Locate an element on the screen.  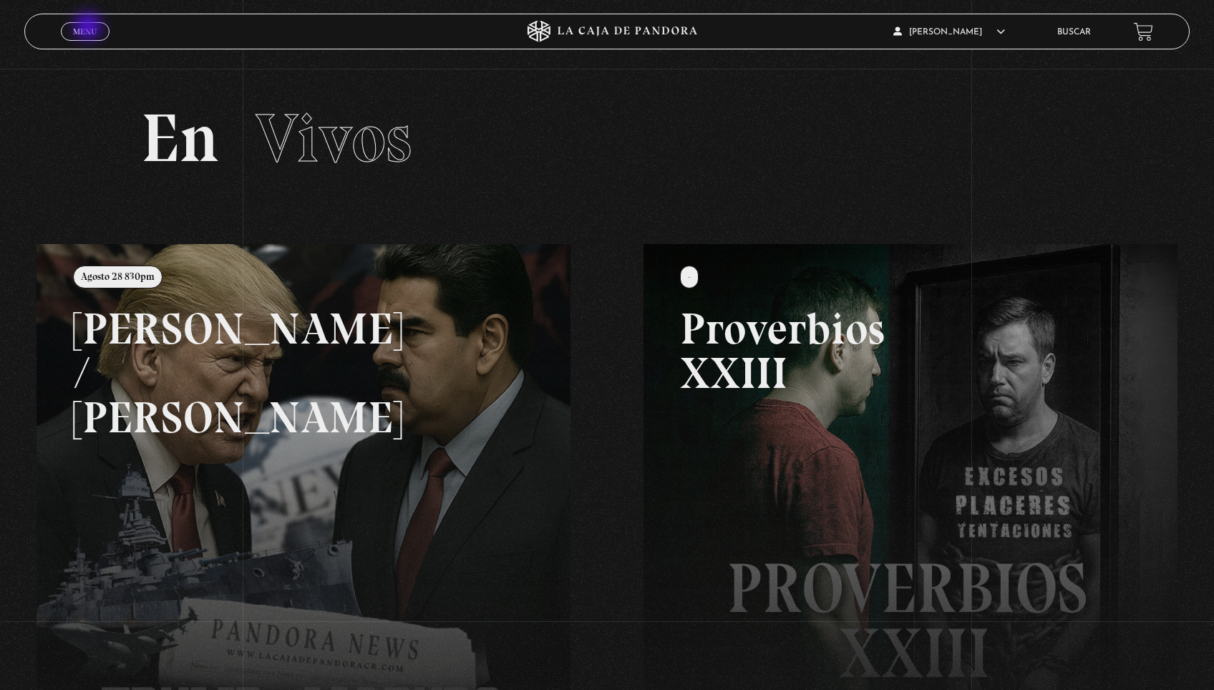
span: Cerrar is located at coordinates (84, 44).